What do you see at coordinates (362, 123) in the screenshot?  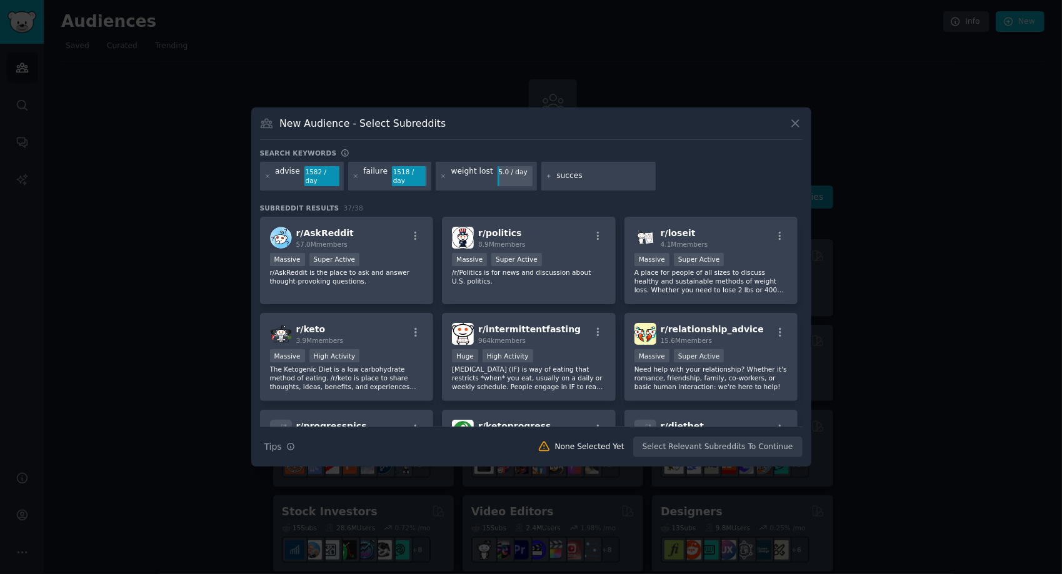 I see `h3: New Audience - Select Subreddits` at bounding box center [362, 123].